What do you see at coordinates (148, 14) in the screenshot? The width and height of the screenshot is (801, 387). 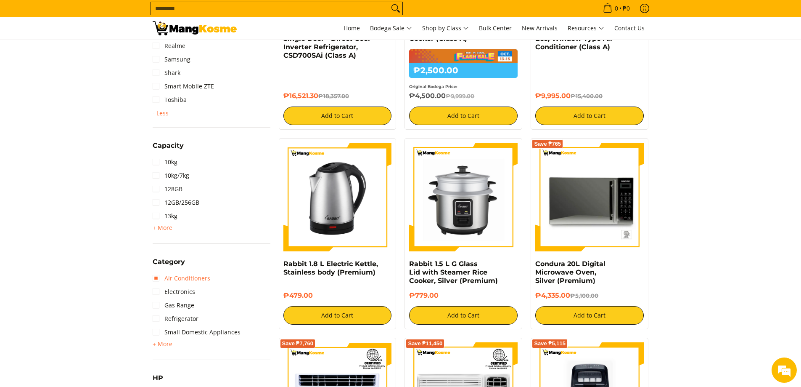 I see `div: Minimize live chat window` at bounding box center [148, 14].